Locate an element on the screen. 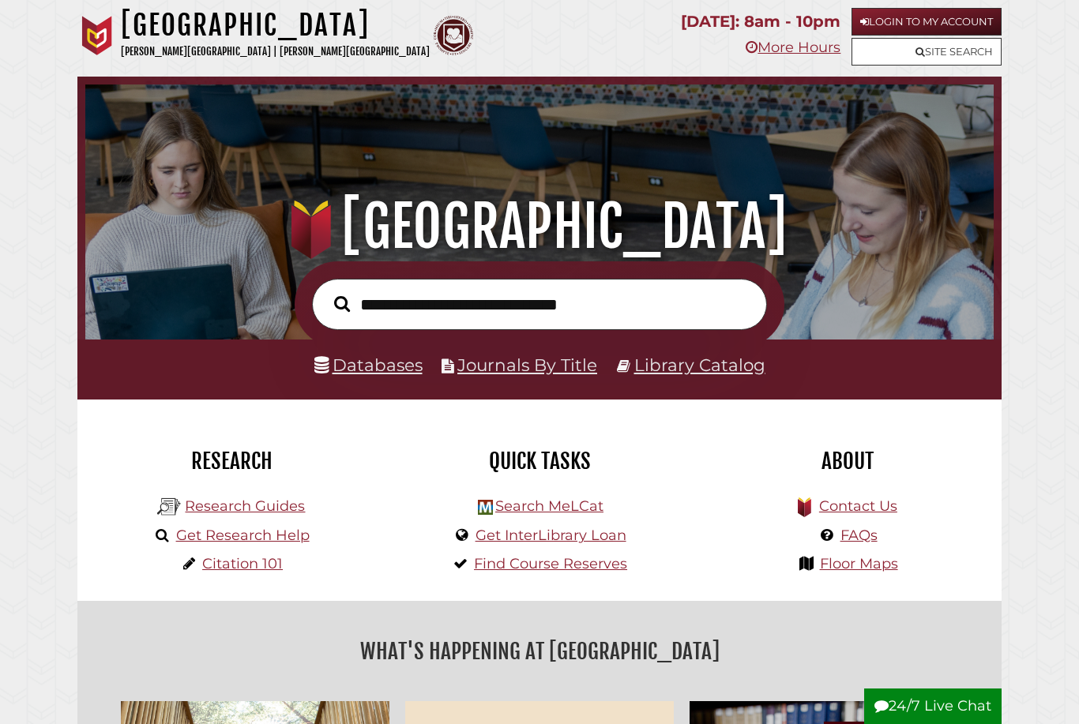  a: Get Research Help is located at coordinates (242, 535).